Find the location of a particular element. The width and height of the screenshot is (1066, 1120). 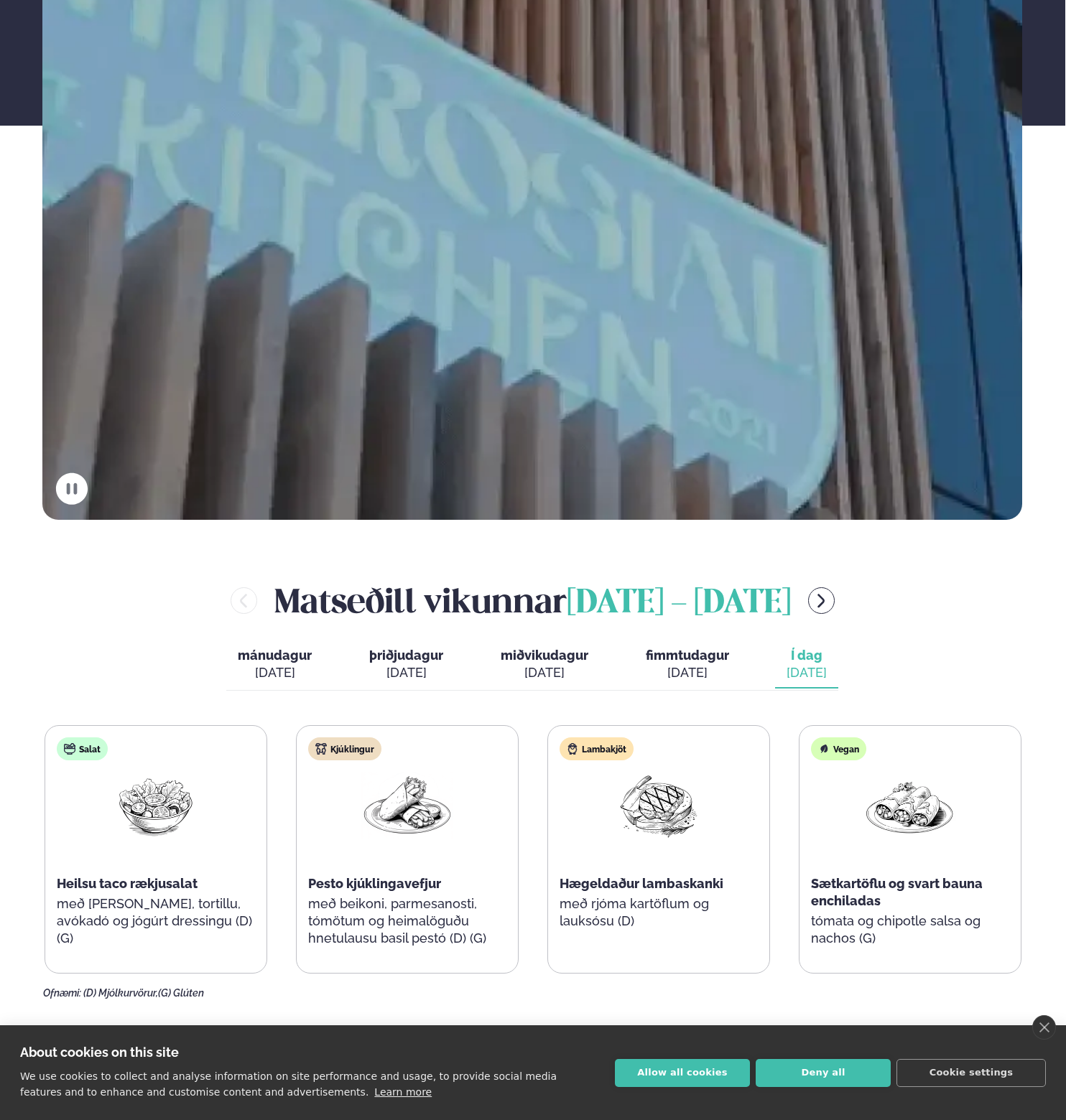

img: Wraps.png is located at coordinates (407, 805).